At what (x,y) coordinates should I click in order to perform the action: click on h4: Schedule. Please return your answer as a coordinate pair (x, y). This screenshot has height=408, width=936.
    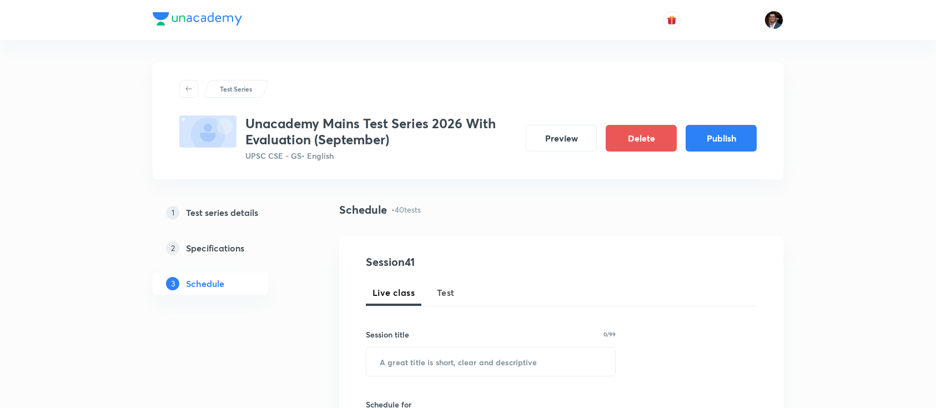
    Looking at the image, I should click on (363, 210).